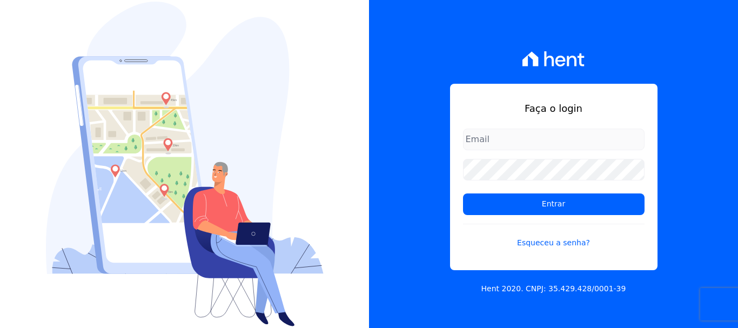 The height and width of the screenshot is (328, 738). What do you see at coordinates (185, 164) in the screenshot?
I see `img: Login` at bounding box center [185, 164].